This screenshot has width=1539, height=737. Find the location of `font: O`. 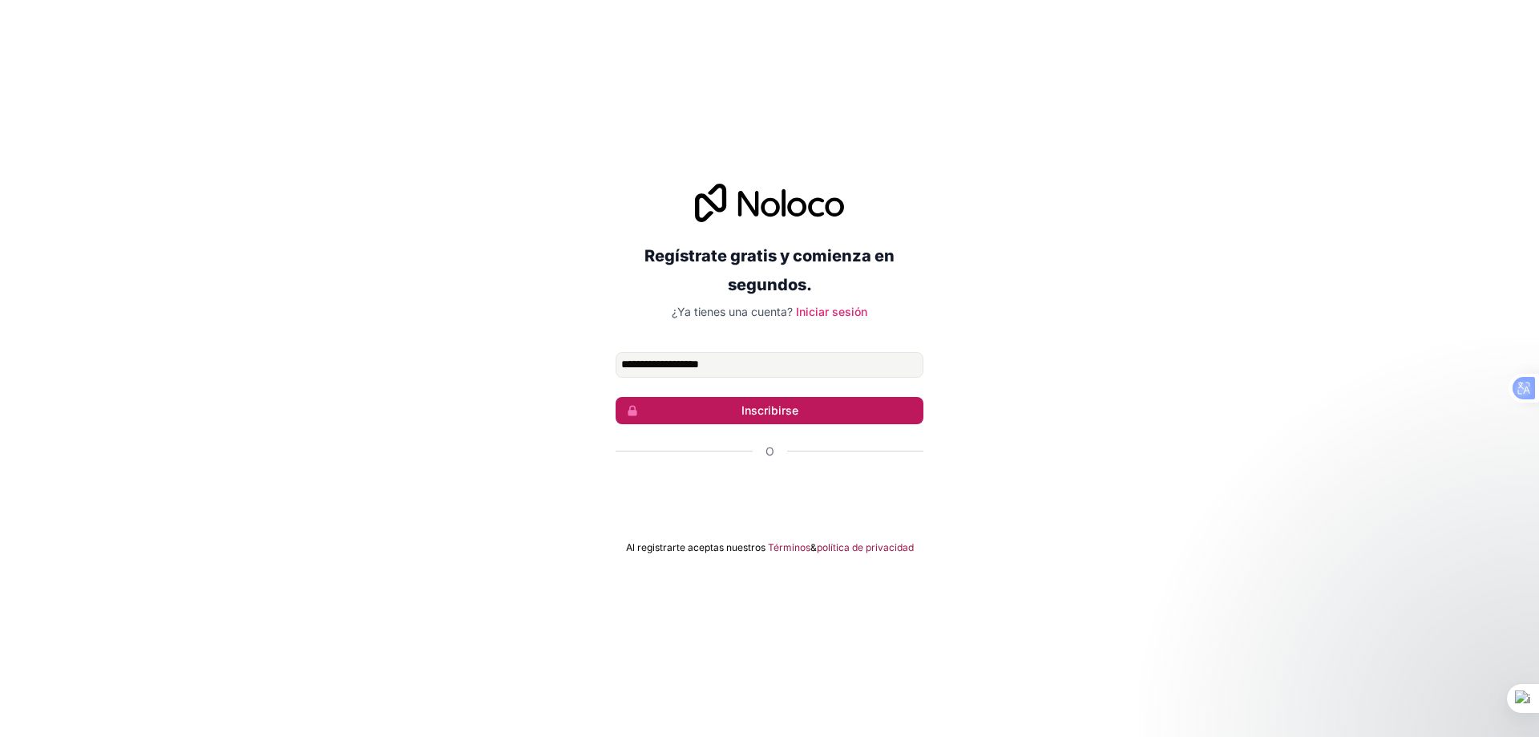

font: O is located at coordinates (770, 451).